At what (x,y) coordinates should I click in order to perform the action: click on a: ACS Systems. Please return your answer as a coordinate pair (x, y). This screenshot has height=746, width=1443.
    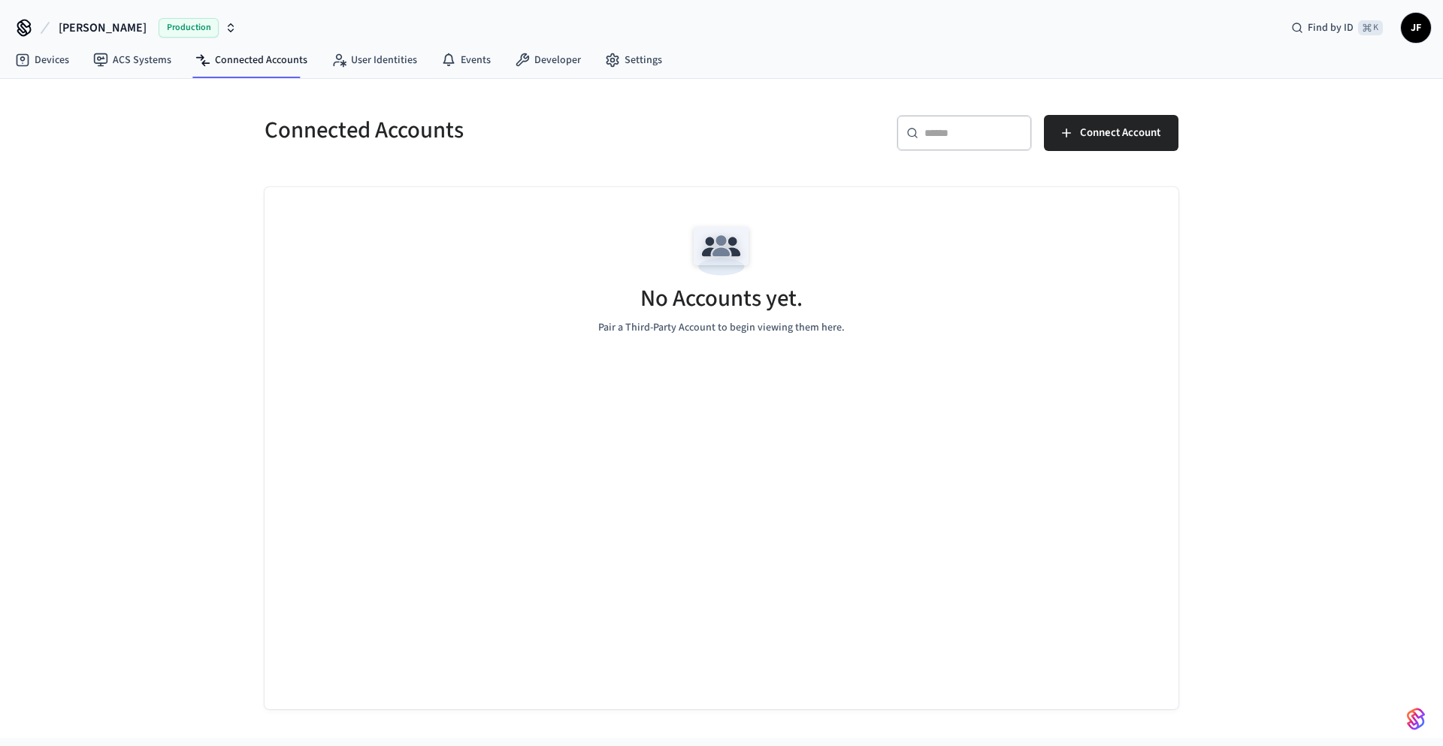
    Looking at the image, I should click on (132, 60).